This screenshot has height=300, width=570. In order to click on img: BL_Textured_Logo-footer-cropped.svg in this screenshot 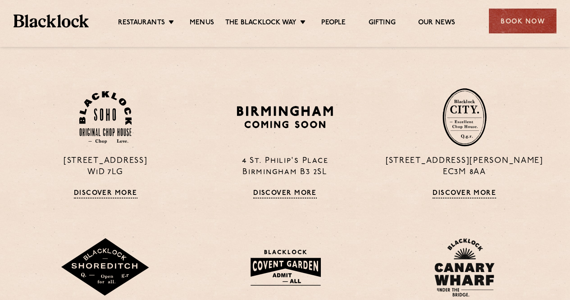, I will do `click(51, 21)`.